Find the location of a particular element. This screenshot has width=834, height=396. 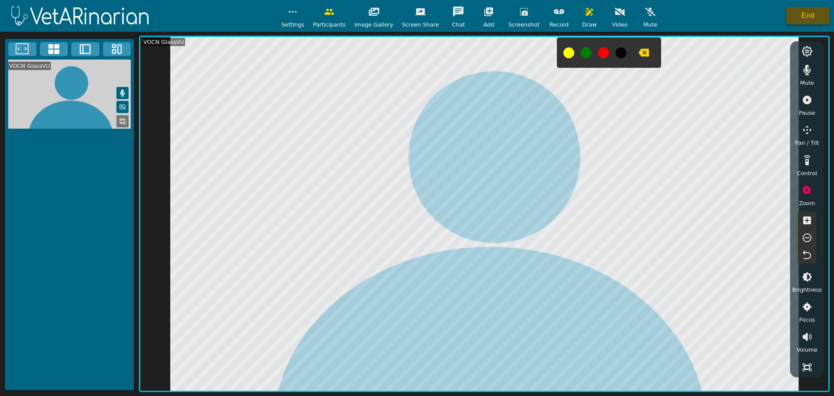

button: Picture in Picture is located at coordinates (122, 107).